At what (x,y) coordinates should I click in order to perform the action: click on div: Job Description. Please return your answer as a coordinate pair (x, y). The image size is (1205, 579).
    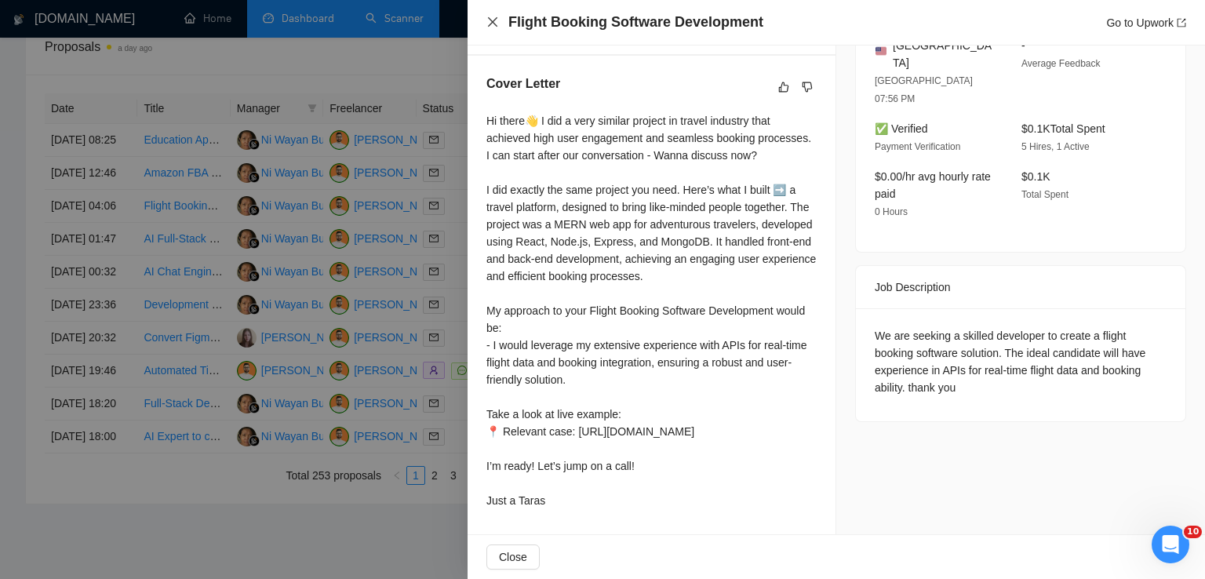
    Looking at the image, I should click on (1020, 287).